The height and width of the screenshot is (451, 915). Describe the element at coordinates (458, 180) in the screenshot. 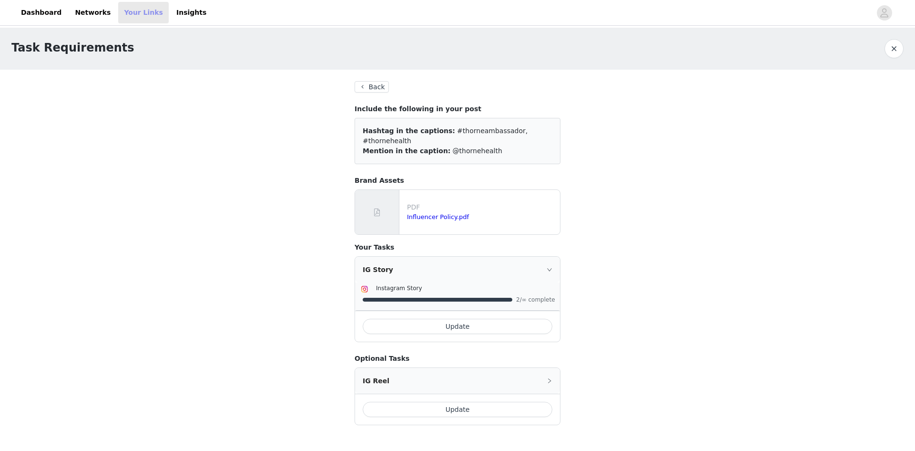

I see `h4: Brand Assets` at that location.